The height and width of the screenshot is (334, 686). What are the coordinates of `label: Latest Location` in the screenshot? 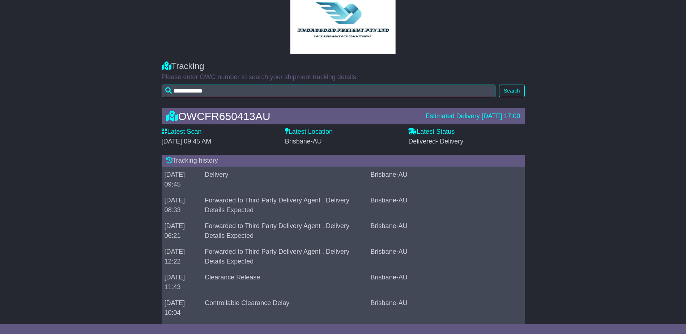 It's located at (309, 132).